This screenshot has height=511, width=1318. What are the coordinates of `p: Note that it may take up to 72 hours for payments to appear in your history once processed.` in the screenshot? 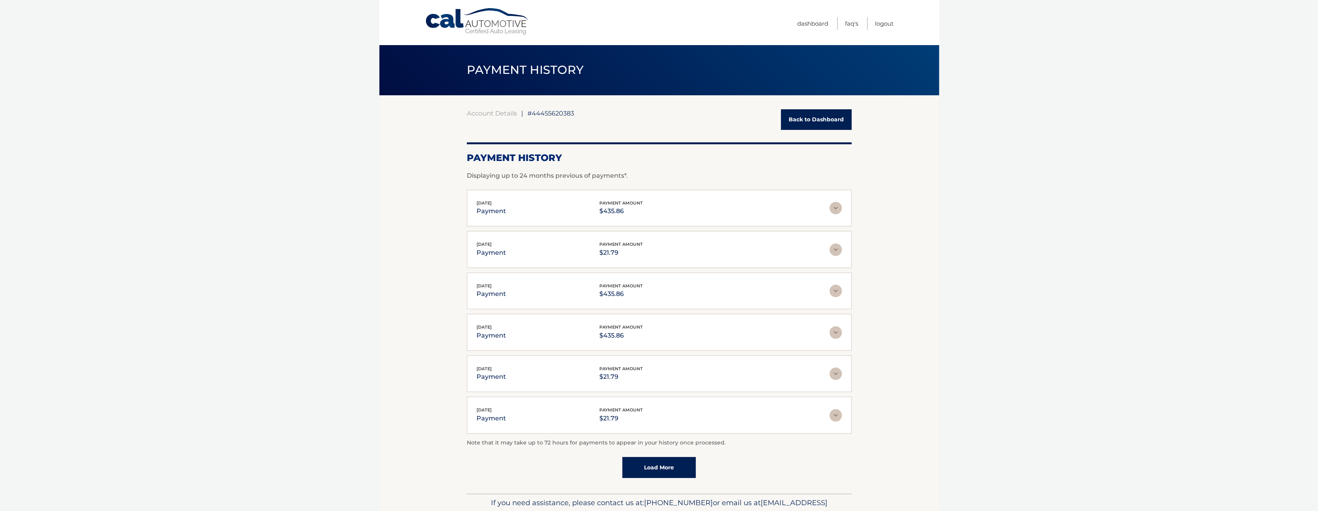 It's located at (659, 443).